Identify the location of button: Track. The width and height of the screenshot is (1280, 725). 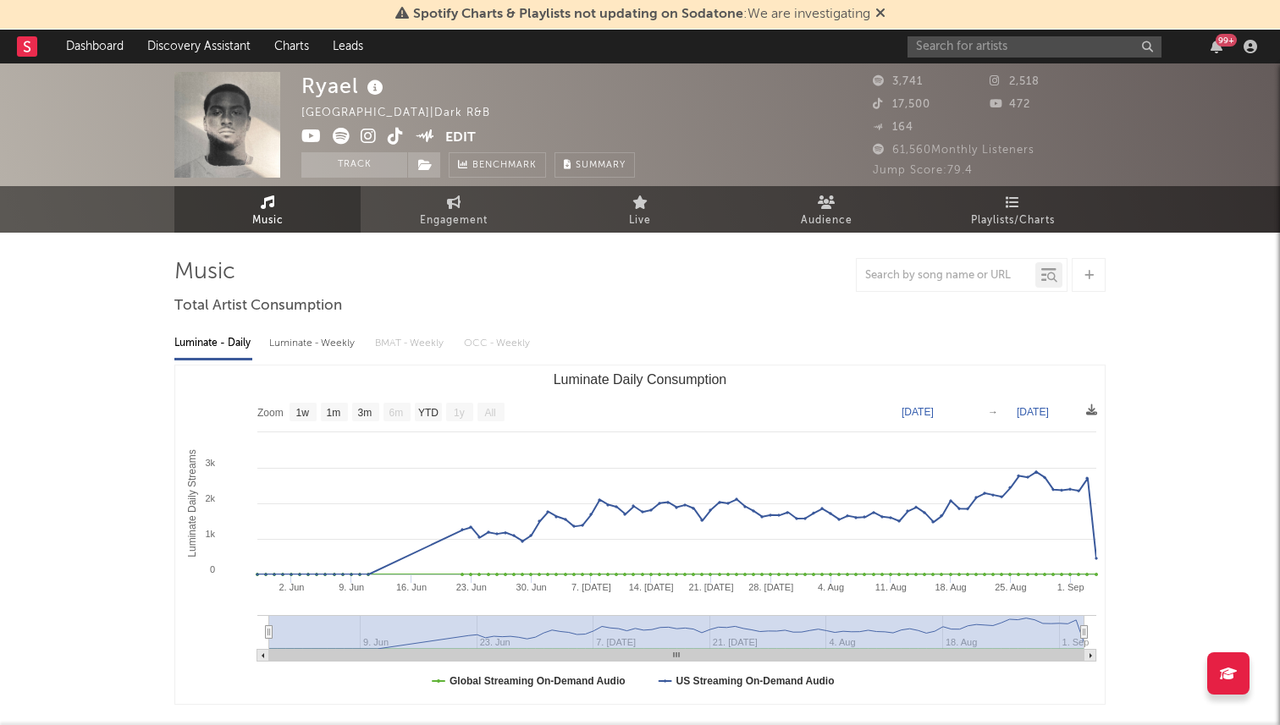
(354, 165).